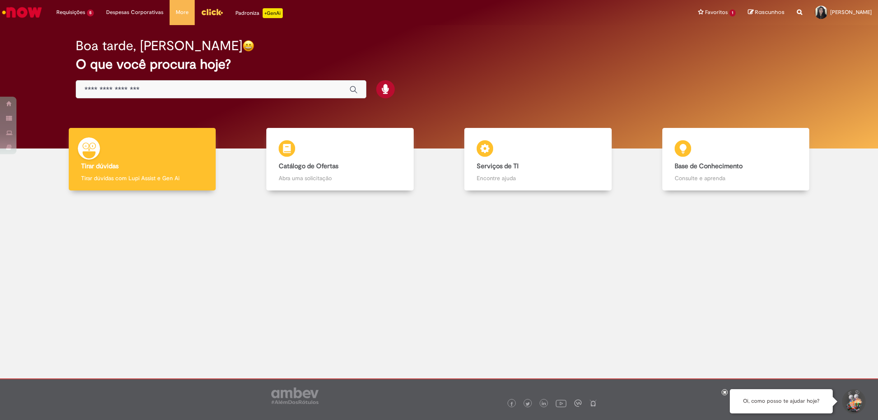 The height and width of the screenshot is (420, 878). What do you see at coordinates (527, 404) in the screenshot?
I see `img: logo_footer_twitter.png` at bounding box center [527, 404].